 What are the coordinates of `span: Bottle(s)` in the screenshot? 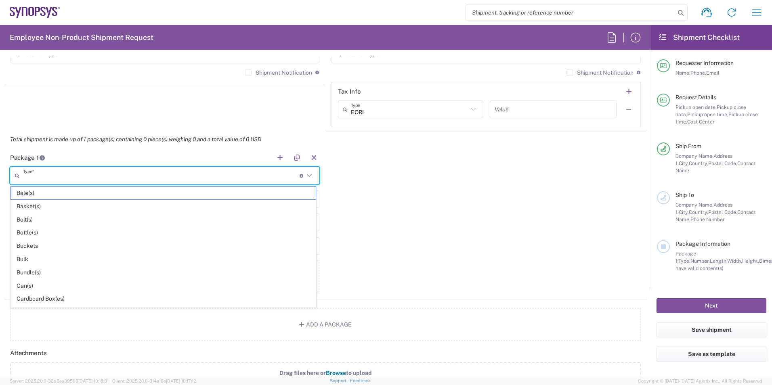 It's located at (163, 232).